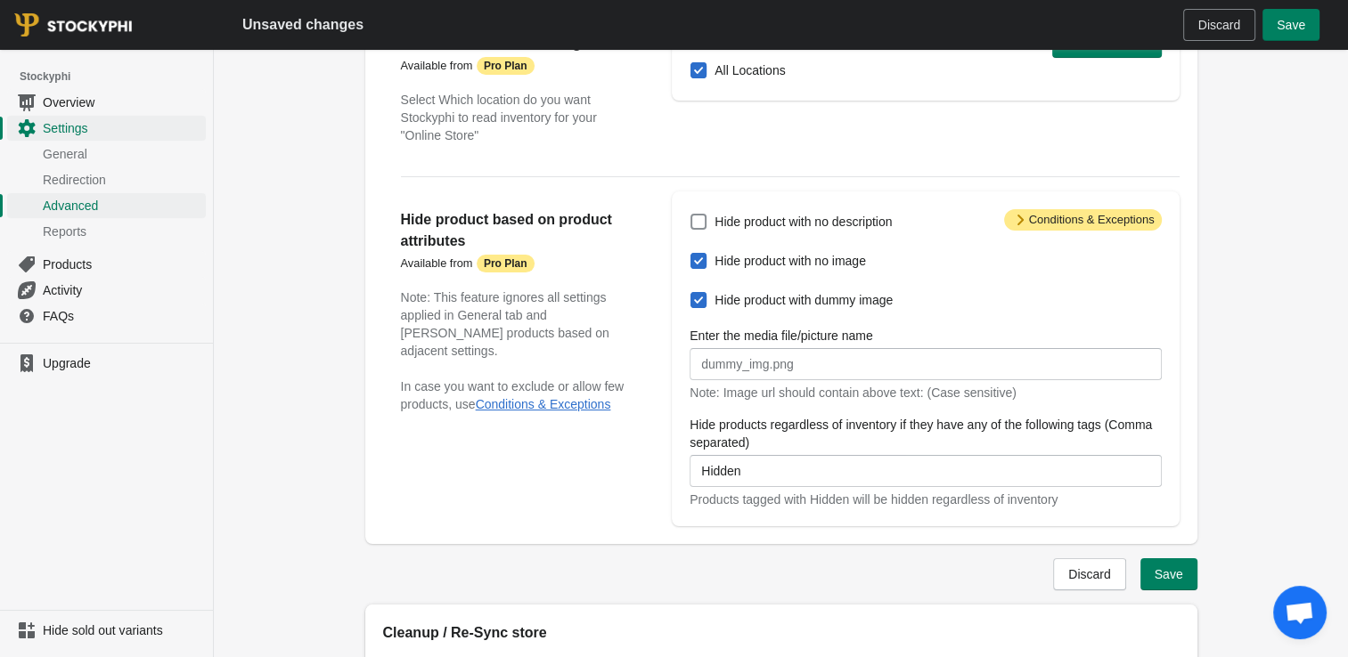 The height and width of the screenshot is (657, 1348). What do you see at coordinates (122, 363) in the screenshot?
I see `span: Upgrade` at bounding box center [122, 363].